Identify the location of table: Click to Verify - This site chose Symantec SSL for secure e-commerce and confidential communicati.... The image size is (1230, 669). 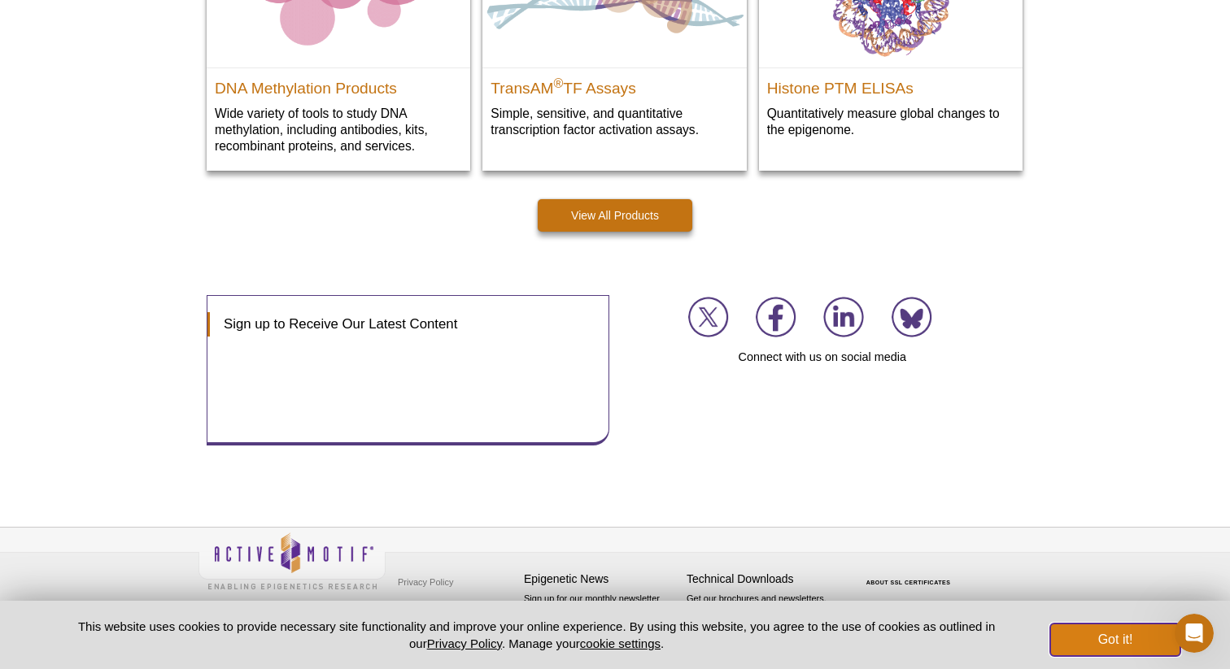
(910, 574).